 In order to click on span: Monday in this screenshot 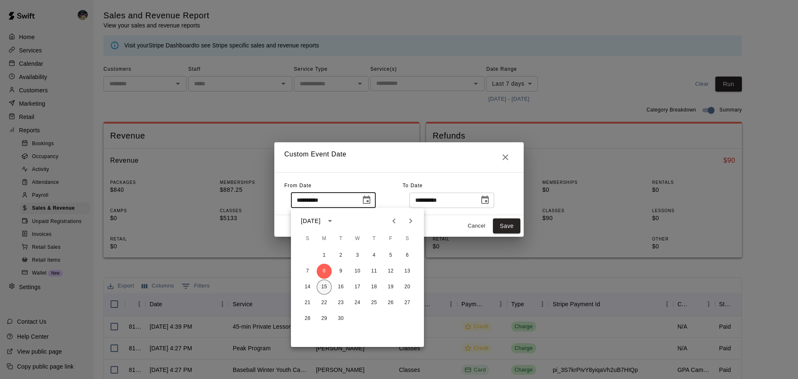, I will do `click(324, 239)`.